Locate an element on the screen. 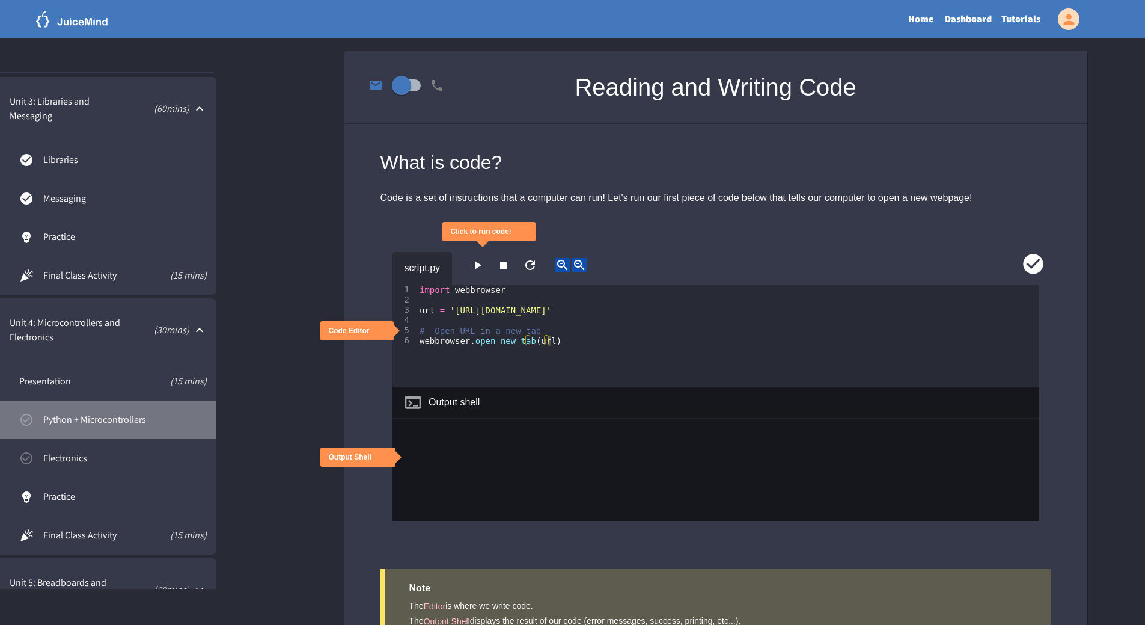 Image resolution: width=1145 pixels, height=625 pixels. span: Unit 4: Microcontrollers and Electronics is located at coordinates (67, 330).